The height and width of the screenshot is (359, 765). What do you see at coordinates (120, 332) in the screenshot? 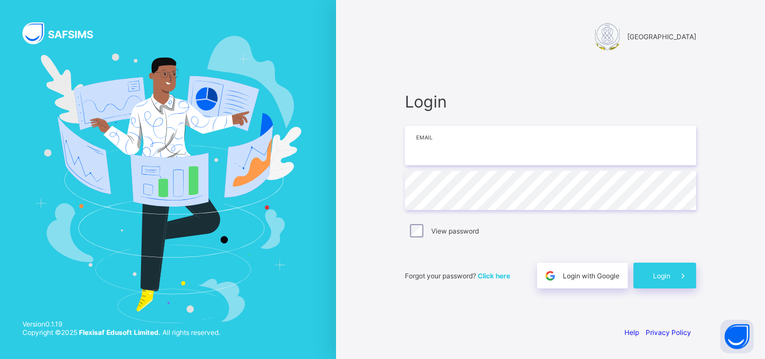
I see `strong: Flexisaf Edusoft Limited.` at bounding box center [120, 332].